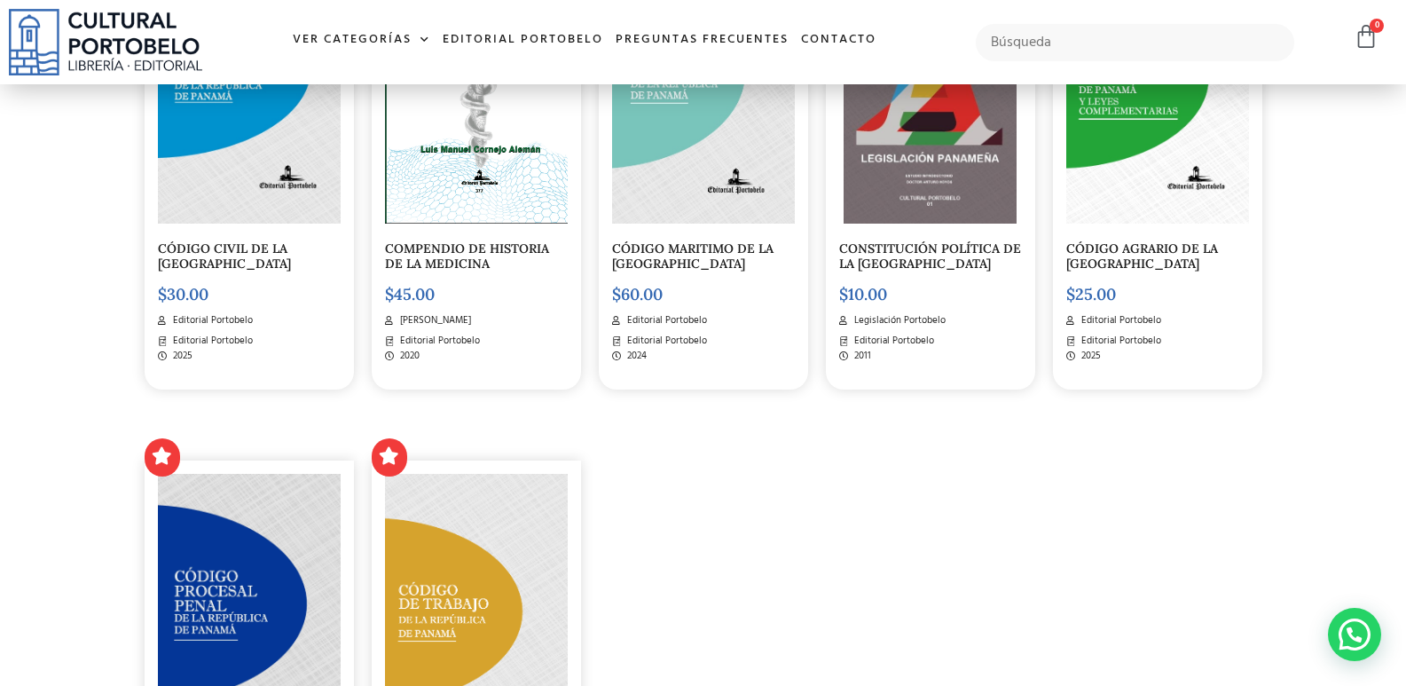  I want to click on a: Ver Categorías, so click(361, 40).